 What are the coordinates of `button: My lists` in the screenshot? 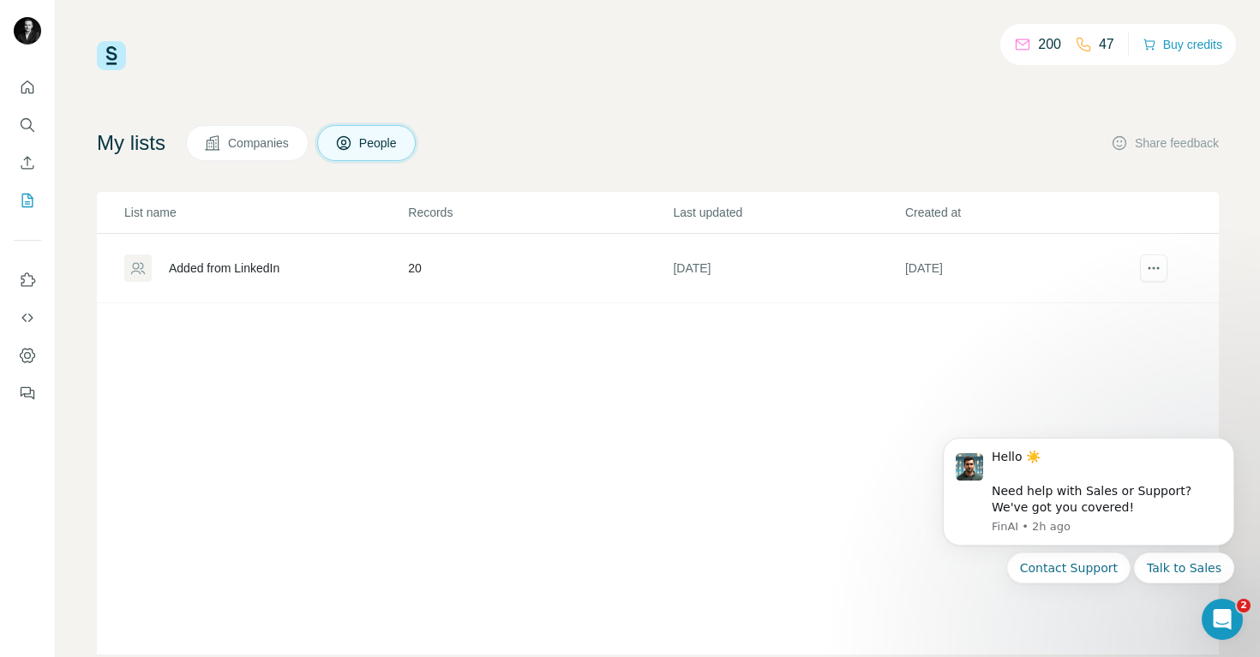 It's located at (27, 201).